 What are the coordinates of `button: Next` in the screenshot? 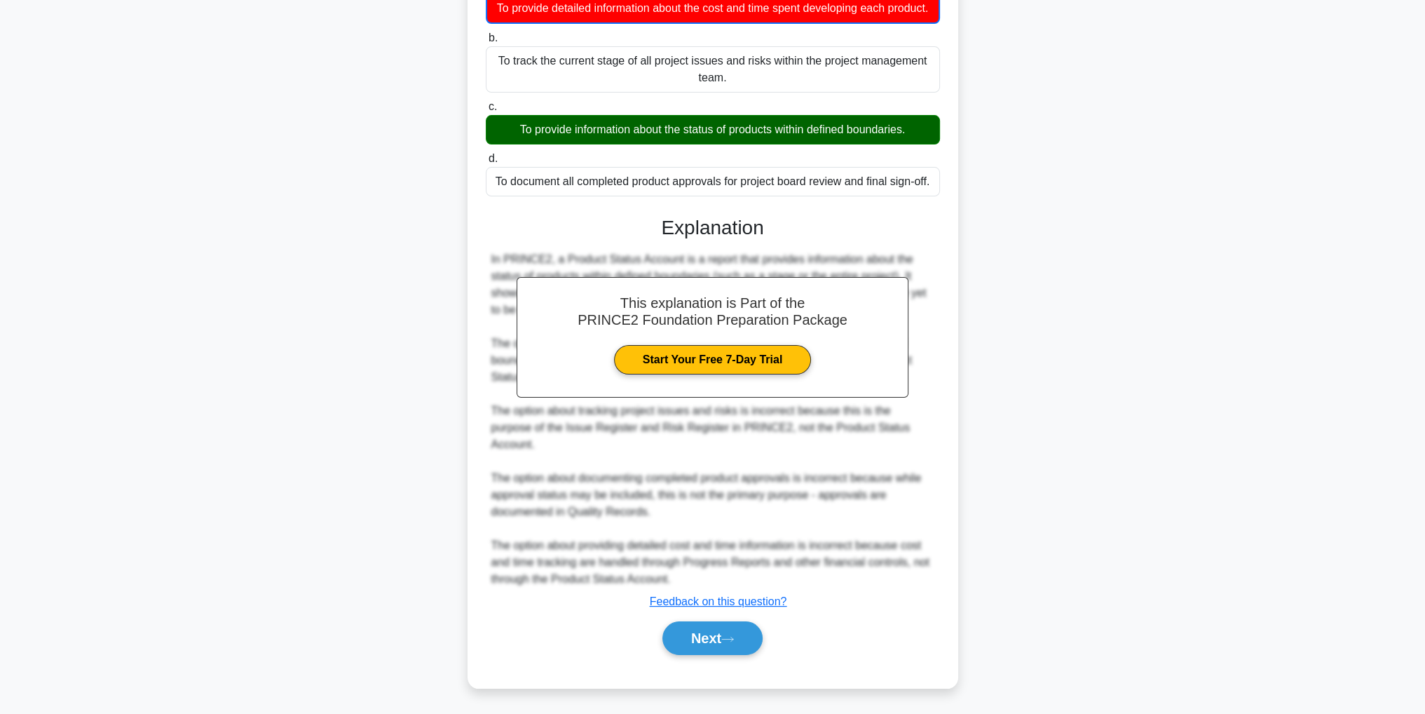 It's located at (712, 638).